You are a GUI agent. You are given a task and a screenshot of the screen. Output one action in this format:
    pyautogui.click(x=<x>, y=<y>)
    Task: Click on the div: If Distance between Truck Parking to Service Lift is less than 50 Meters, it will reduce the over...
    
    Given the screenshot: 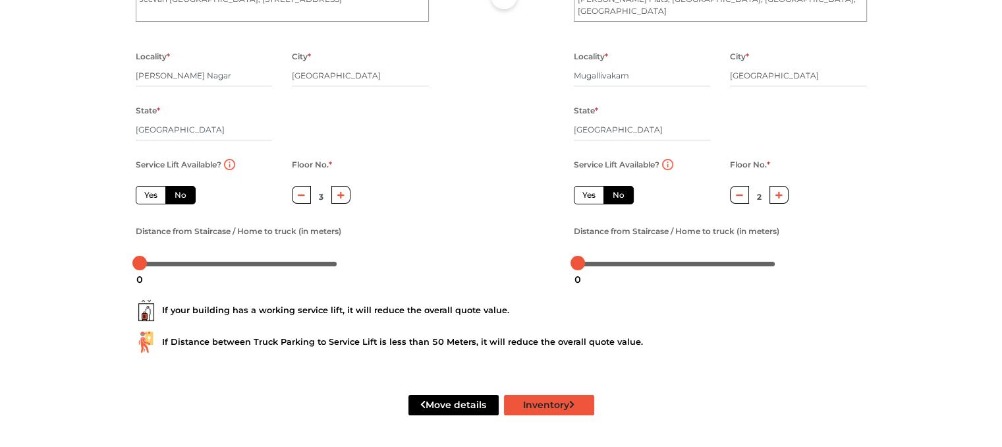 What is the action you would take?
    pyautogui.click(x=501, y=342)
    